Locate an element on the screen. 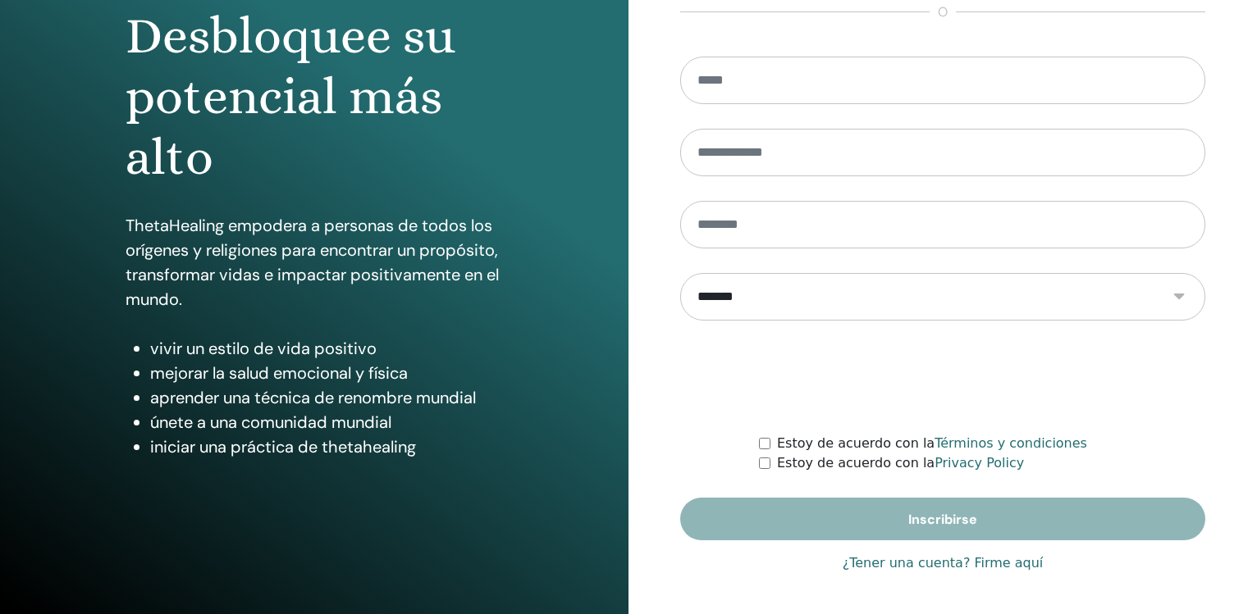 The image size is (1257, 614). span: o is located at coordinates (942, 12).